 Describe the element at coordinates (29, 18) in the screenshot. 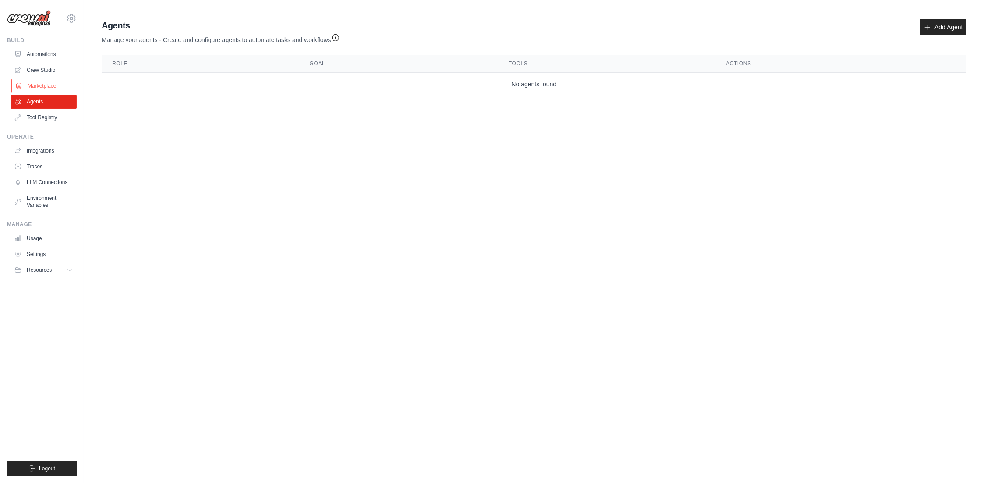

I see `img: Logo` at that location.